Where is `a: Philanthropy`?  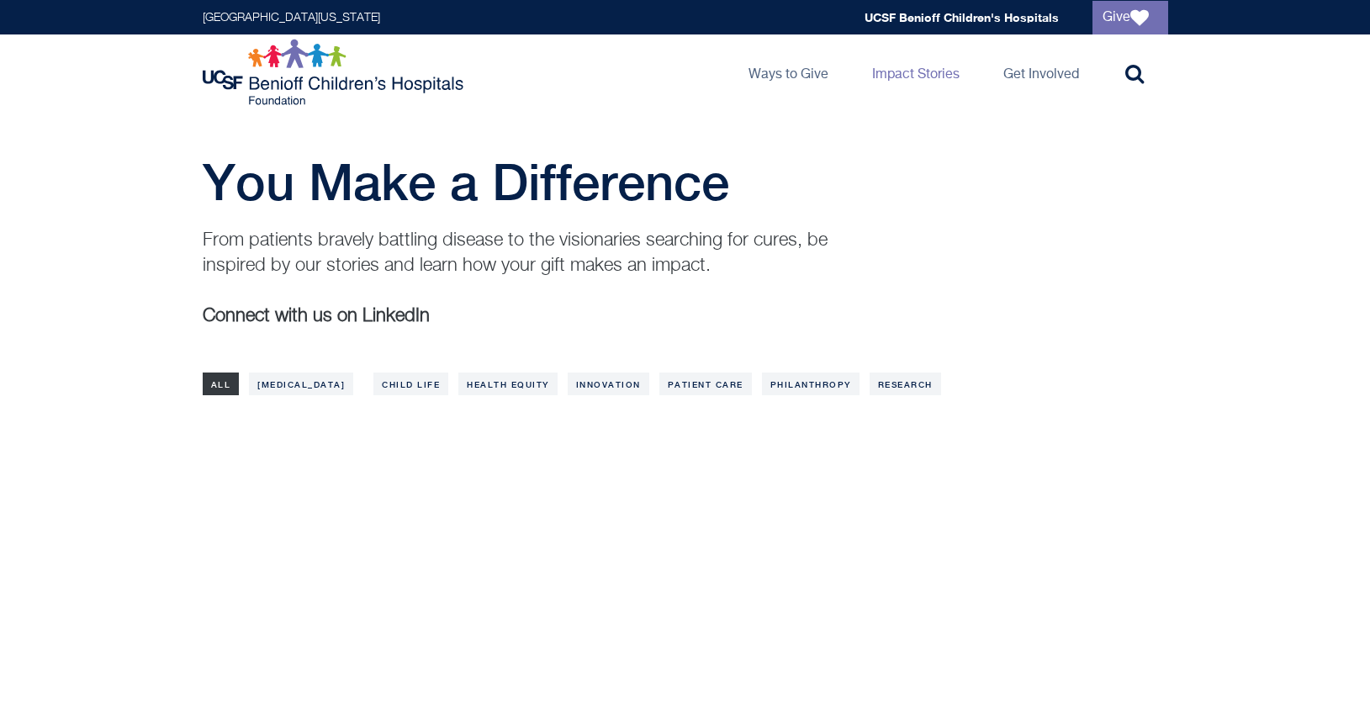
a: Philanthropy is located at coordinates (811, 384).